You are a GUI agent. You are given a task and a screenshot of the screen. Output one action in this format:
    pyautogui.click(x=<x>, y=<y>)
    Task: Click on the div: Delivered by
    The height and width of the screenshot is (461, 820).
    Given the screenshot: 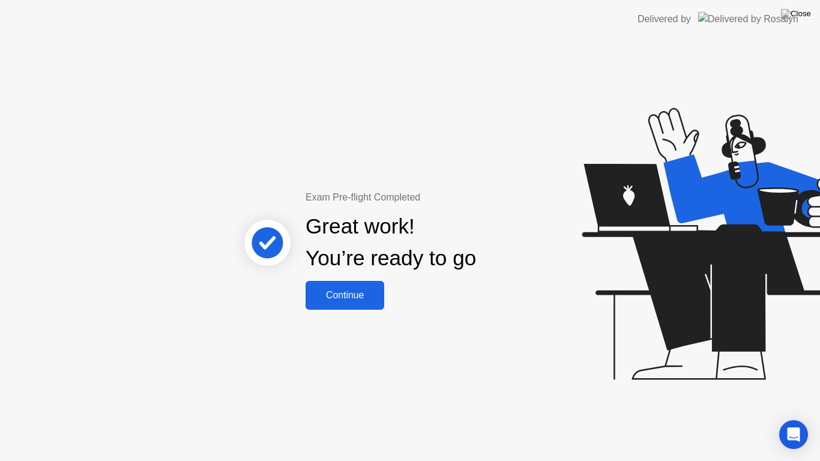 What is the action you would take?
    pyautogui.click(x=664, y=19)
    